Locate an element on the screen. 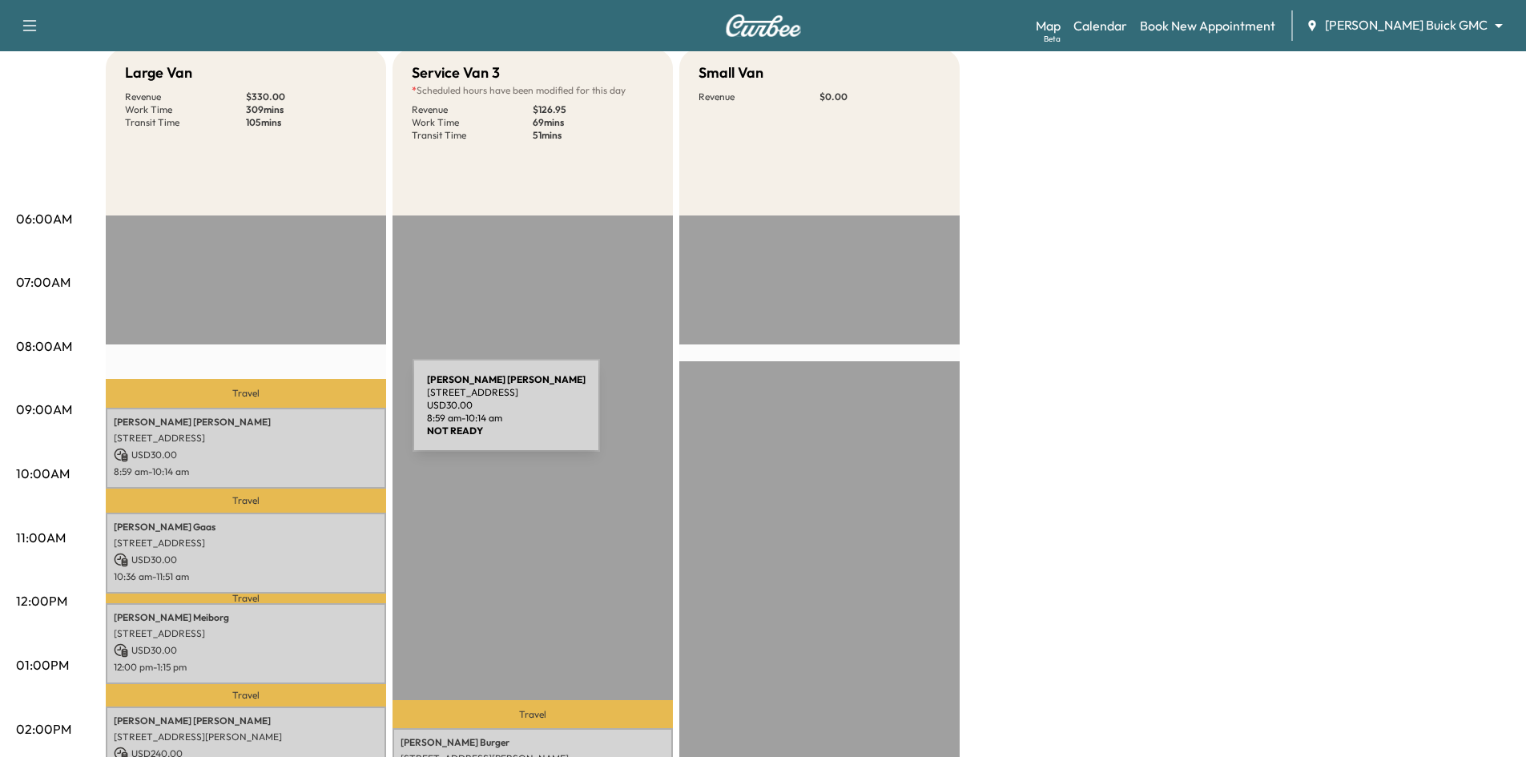  h5: Service Van 3 is located at coordinates (456, 73).